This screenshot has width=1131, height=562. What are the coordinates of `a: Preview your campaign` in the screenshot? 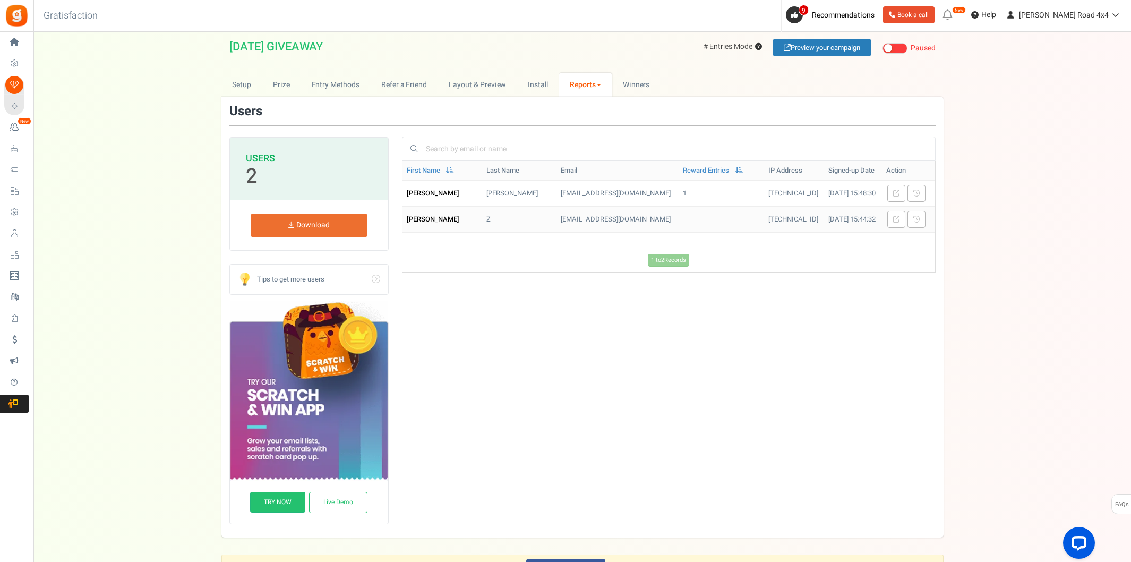 It's located at (822, 47).